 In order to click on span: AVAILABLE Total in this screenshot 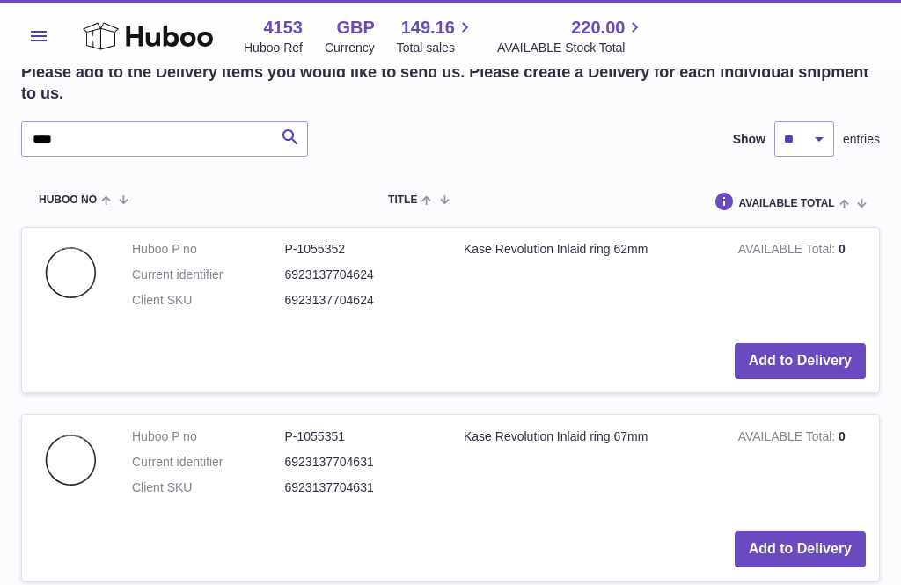, I will do `click(787, 203)`.